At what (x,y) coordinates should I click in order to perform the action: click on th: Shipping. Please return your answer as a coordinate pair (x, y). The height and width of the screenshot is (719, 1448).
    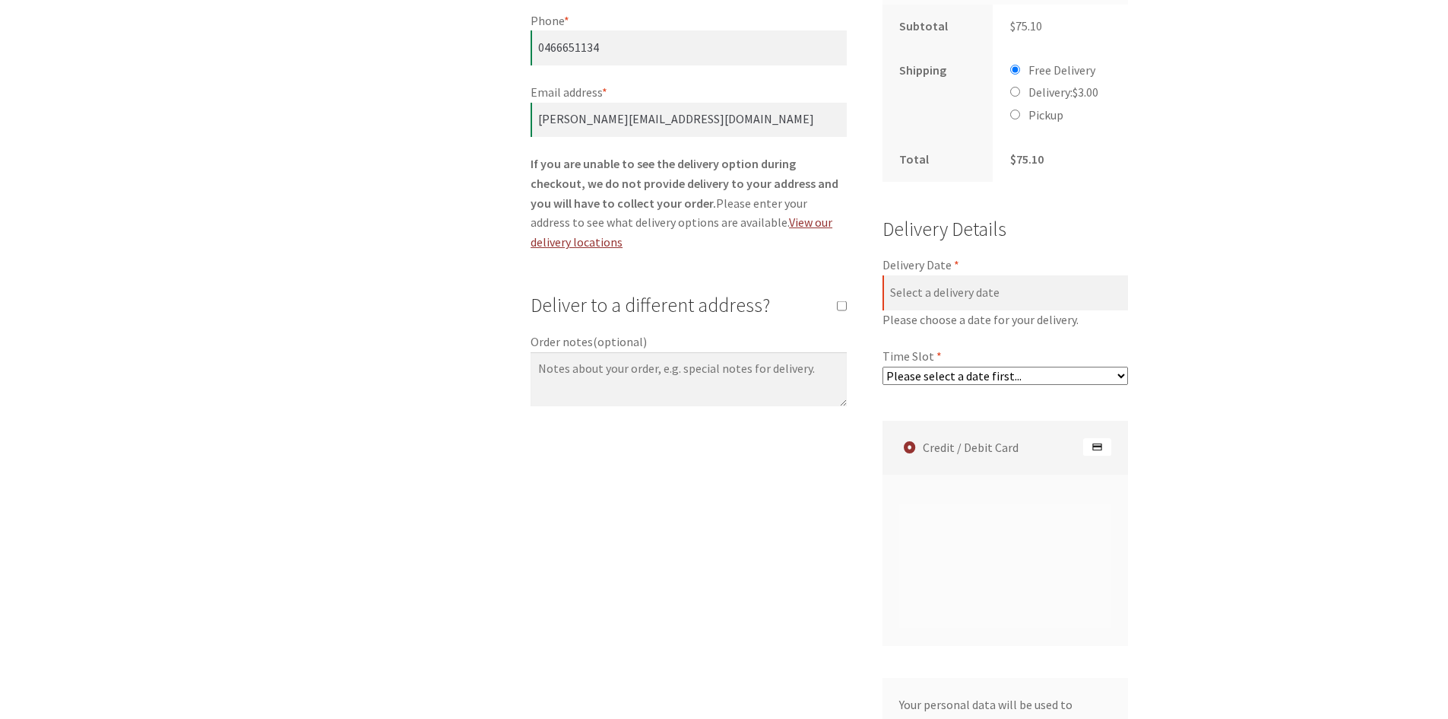
    Looking at the image, I should click on (938, 93).